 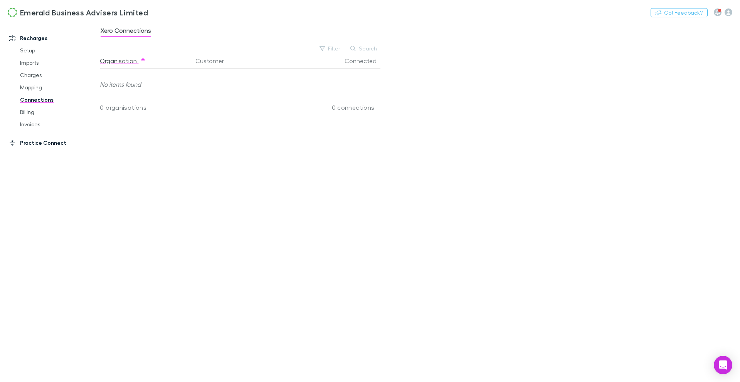 I want to click on span: Xero Connections, so click(x=126, y=32).